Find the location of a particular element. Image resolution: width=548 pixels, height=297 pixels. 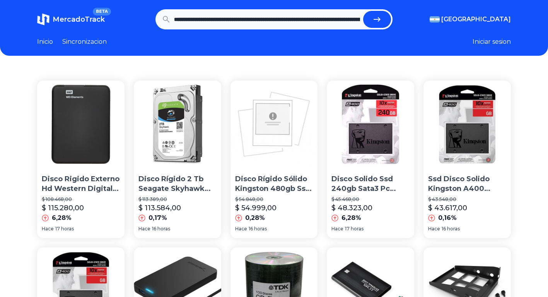

p: $ 48.323,00 is located at coordinates (352, 208).